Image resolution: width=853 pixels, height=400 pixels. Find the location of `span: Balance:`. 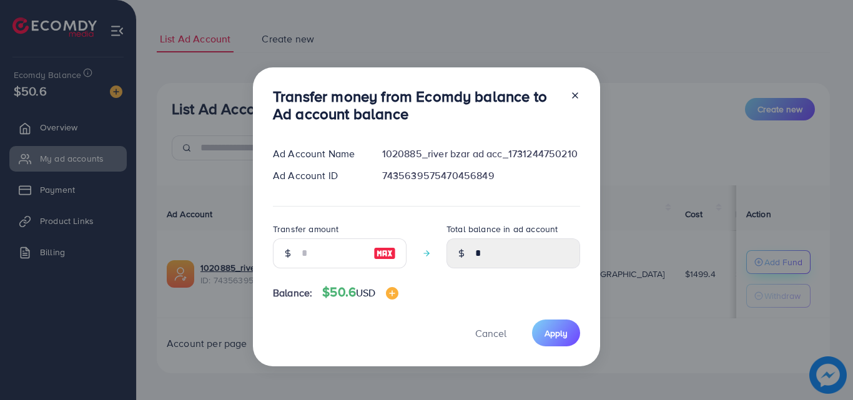

span: Balance: is located at coordinates (292, 293).